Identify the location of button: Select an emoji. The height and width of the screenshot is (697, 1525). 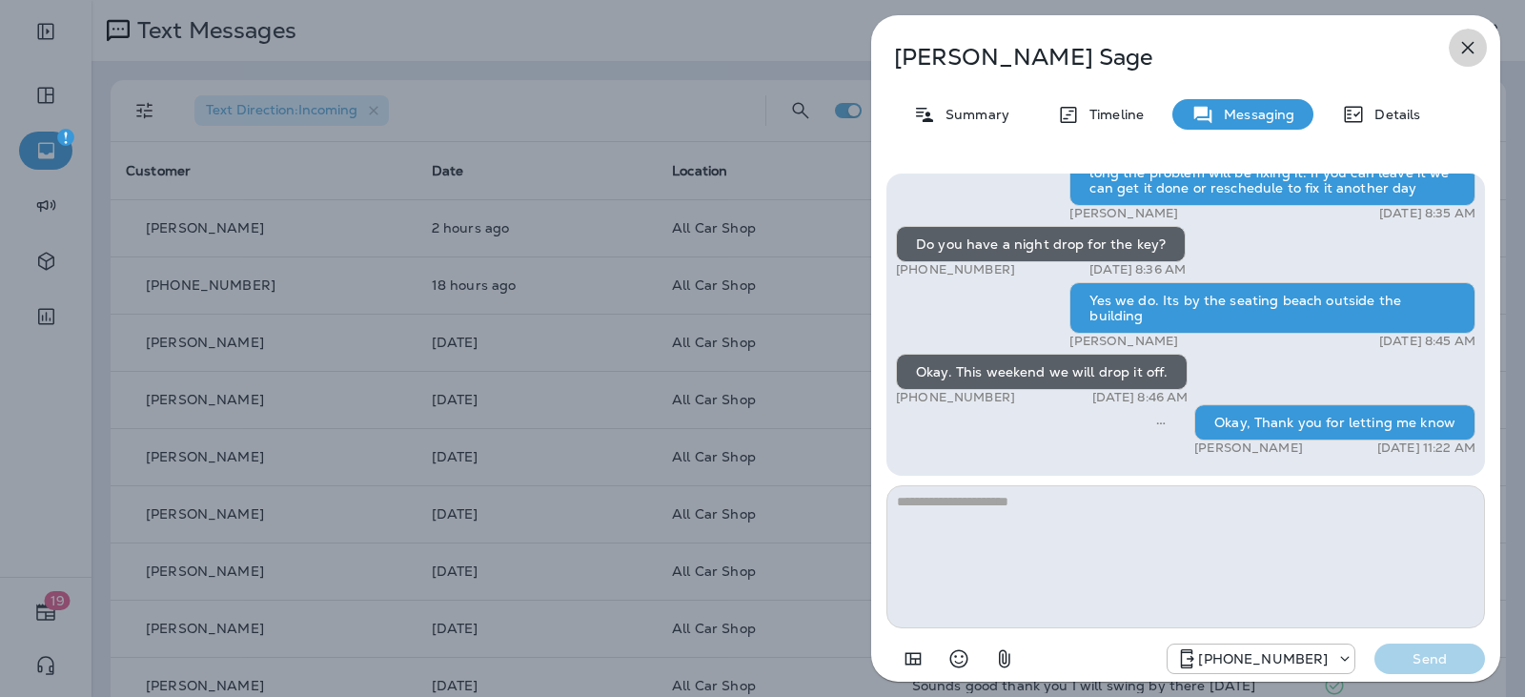
(959, 659).